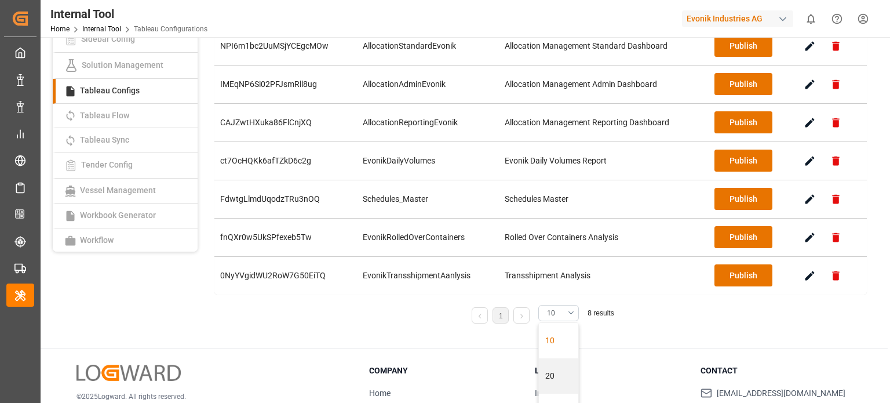 The image size is (890, 403). Describe the element at coordinates (427, 275) in the screenshot. I see `td: EvonikTransshipmentAanlysis` at that location.